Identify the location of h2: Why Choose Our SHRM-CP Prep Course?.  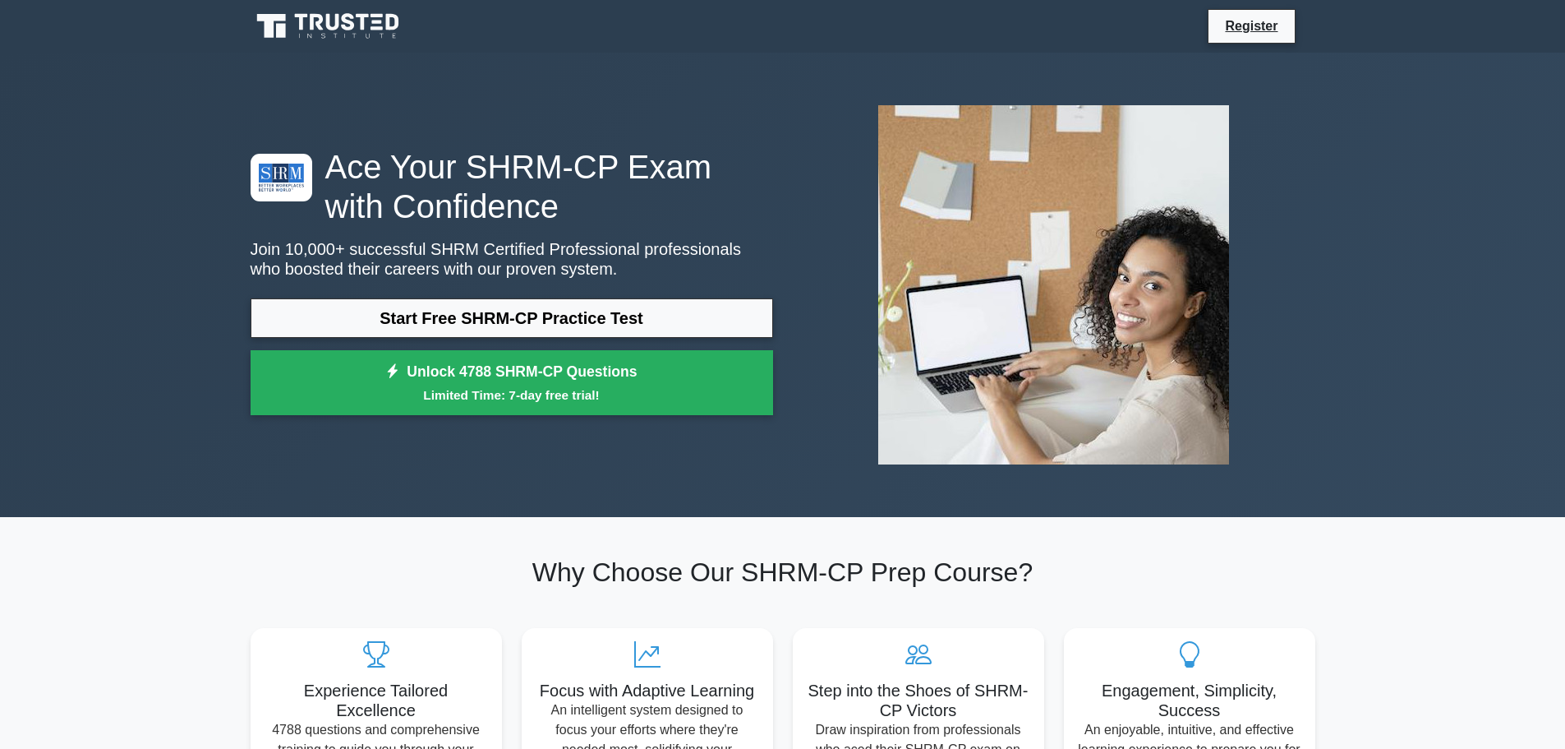
(783, 572).